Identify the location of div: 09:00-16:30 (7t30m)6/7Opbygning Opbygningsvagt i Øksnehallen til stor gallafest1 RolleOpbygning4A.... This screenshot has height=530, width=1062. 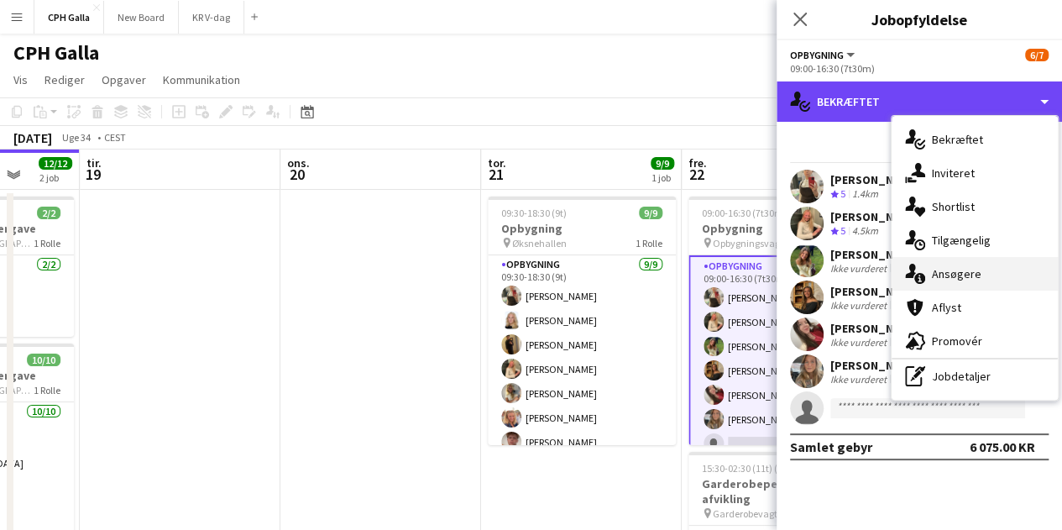
(783, 321).